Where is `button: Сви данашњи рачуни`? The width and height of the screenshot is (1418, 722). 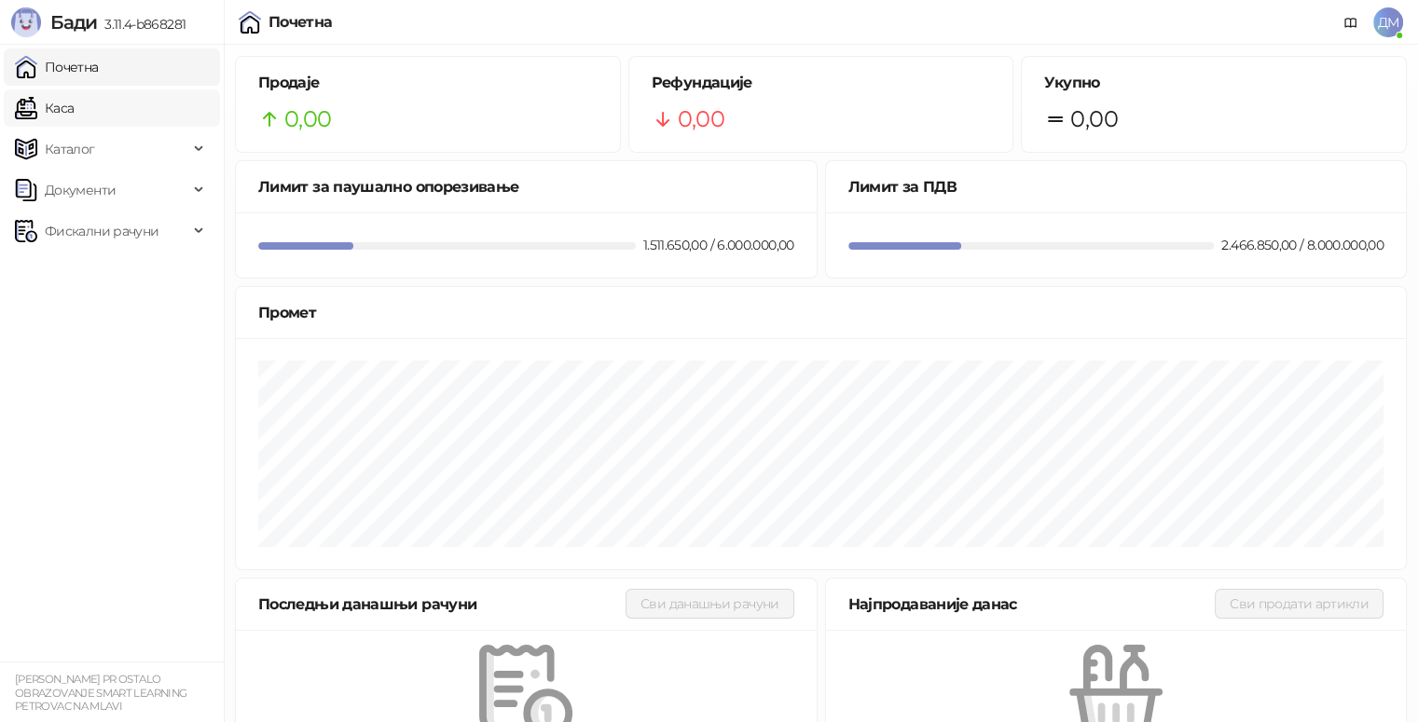 button: Сви данашњи рачуни is located at coordinates (709, 604).